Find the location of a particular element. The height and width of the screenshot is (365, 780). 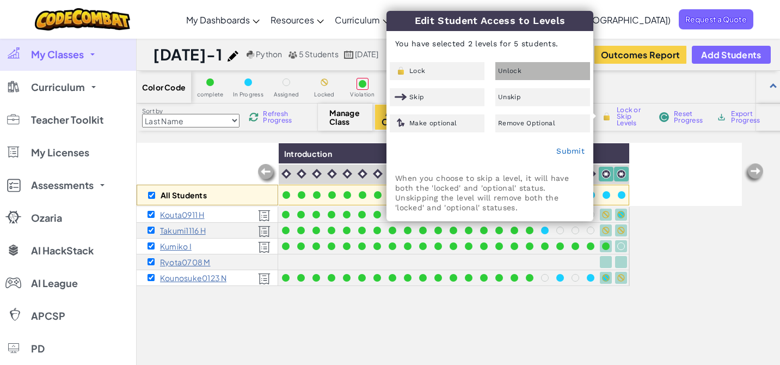

img: IconArchive.svg is located at coordinates (721, 117).